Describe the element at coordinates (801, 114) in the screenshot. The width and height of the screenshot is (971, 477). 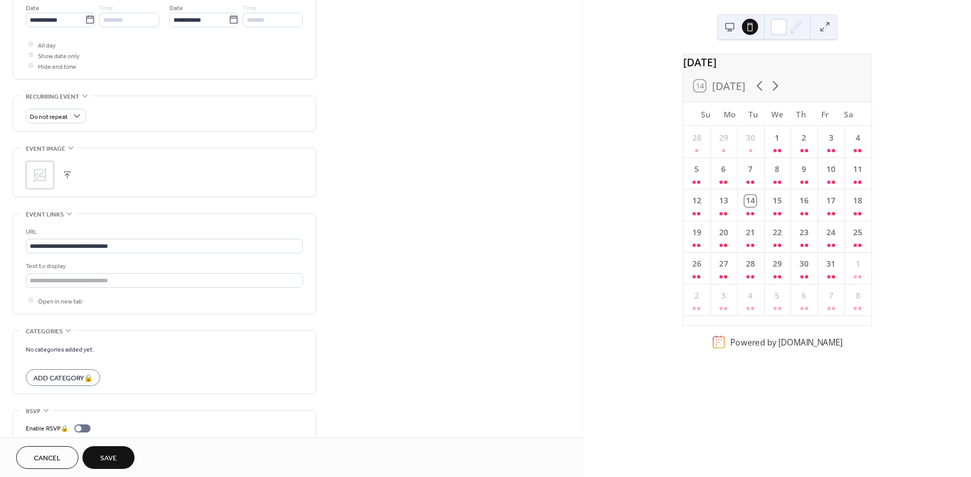
I see `div: Th` at that location.